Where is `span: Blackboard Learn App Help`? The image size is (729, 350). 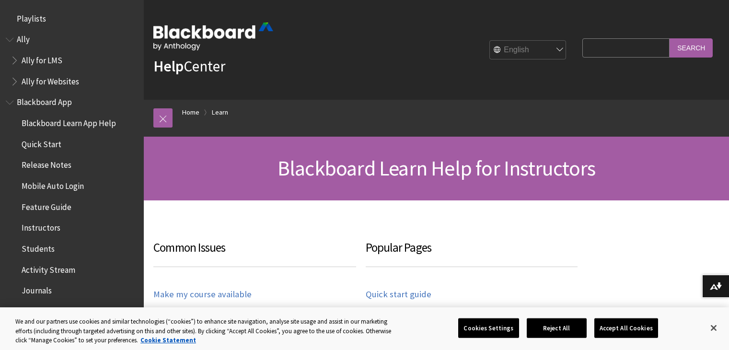 span: Blackboard Learn App Help is located at coordinates (69, 121).